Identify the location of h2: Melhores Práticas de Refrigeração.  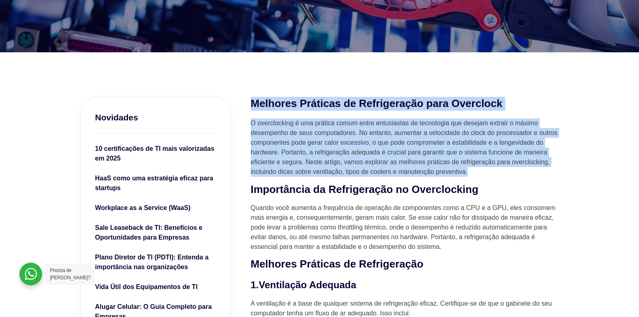
(405, 264).